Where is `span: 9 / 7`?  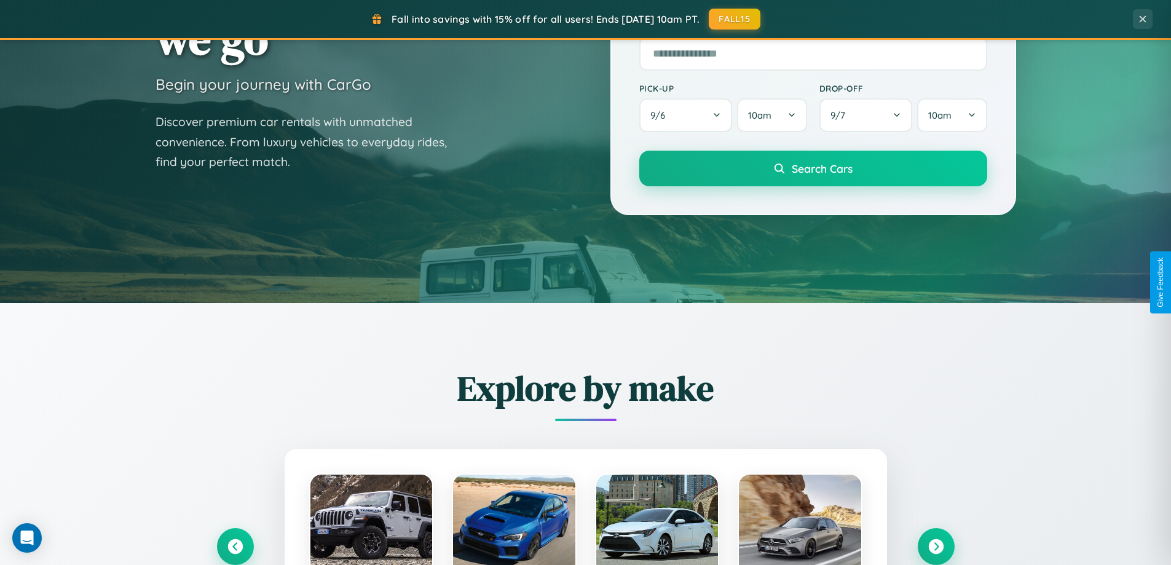
span: 9 / 7 is located at coordinates (841, 115).